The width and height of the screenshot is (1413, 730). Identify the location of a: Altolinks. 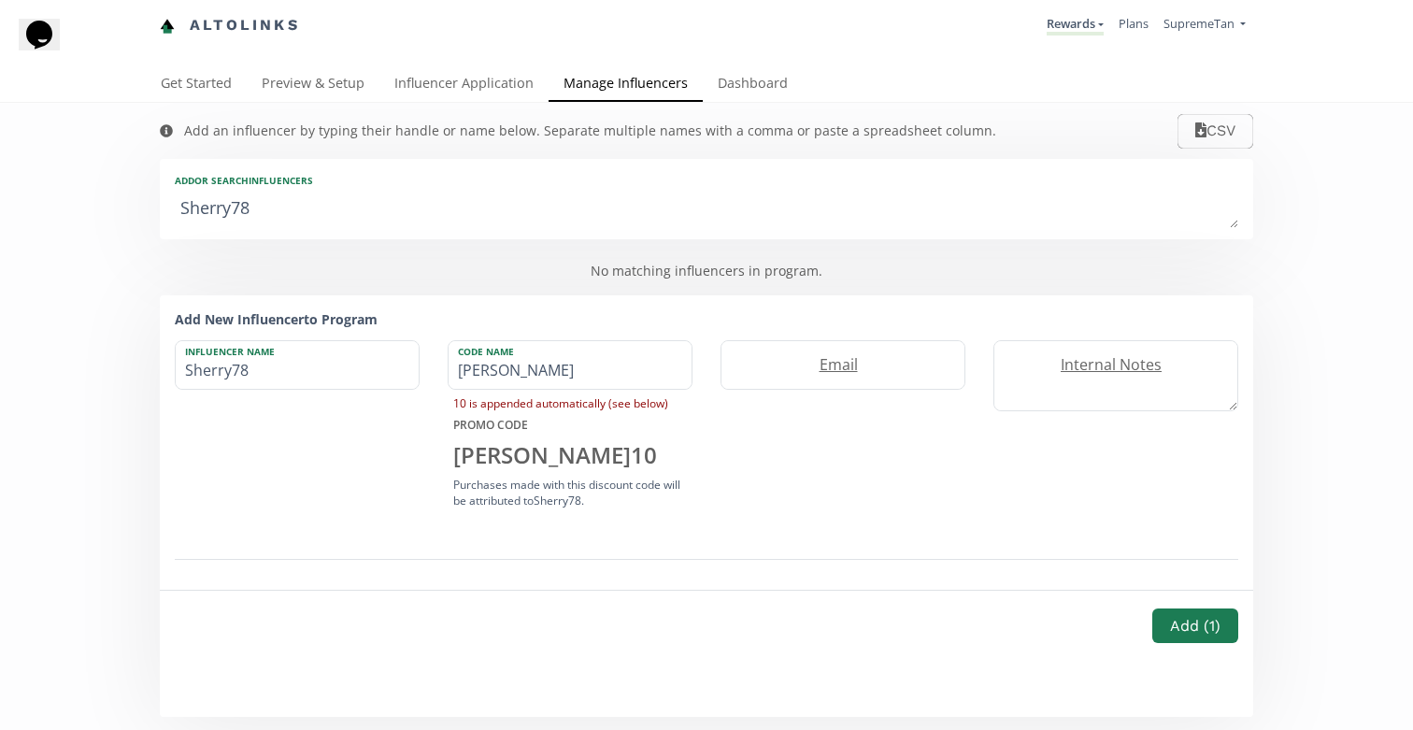
(230, 25).